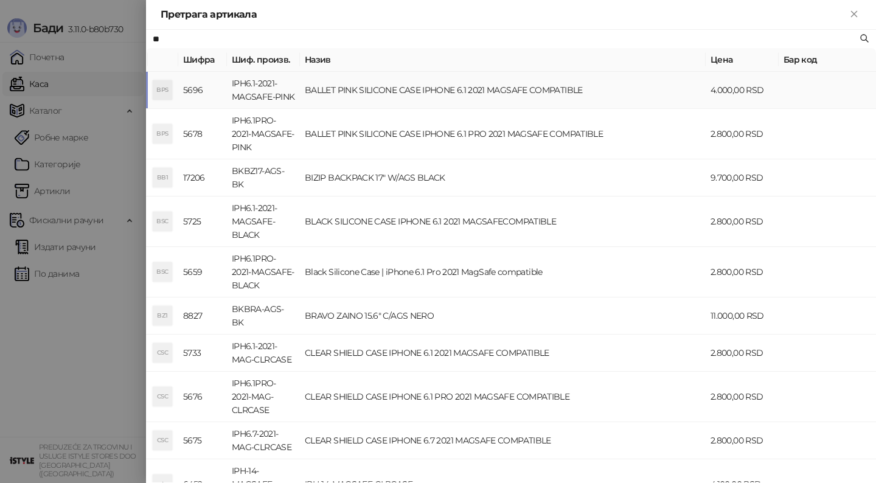 The image size is (876, 483). Describe the element at coordinates (162, 316) in the screenshot. I see `div: BZ1` at that location.